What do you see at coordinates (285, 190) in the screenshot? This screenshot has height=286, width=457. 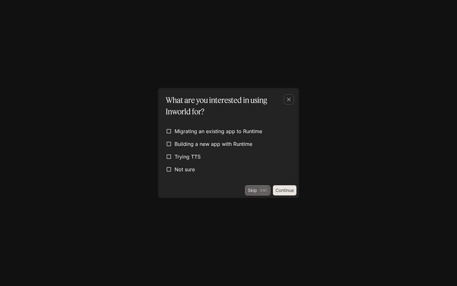 I see `button: Continue` at bounding box center [285, 190].